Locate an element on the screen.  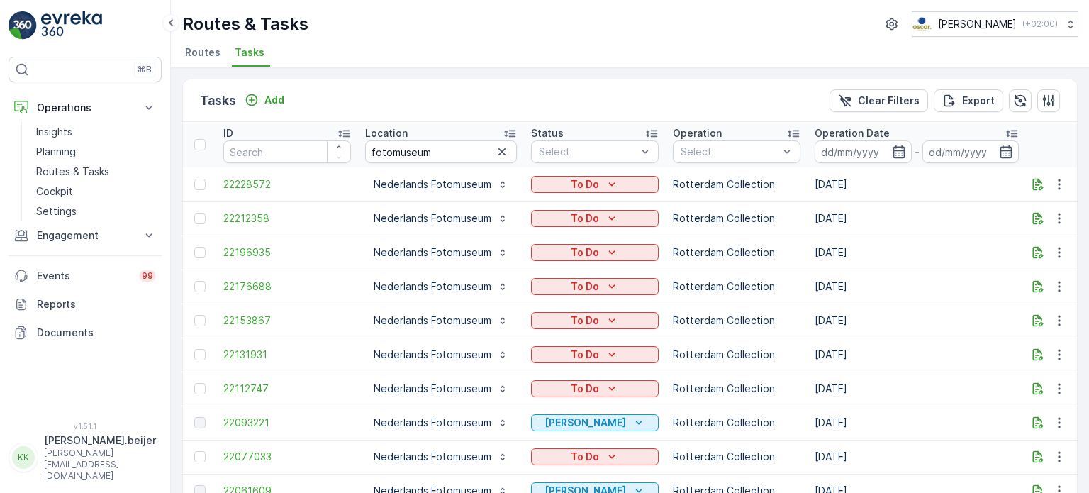
span: 22176688 is located at coordinates (287, 287).